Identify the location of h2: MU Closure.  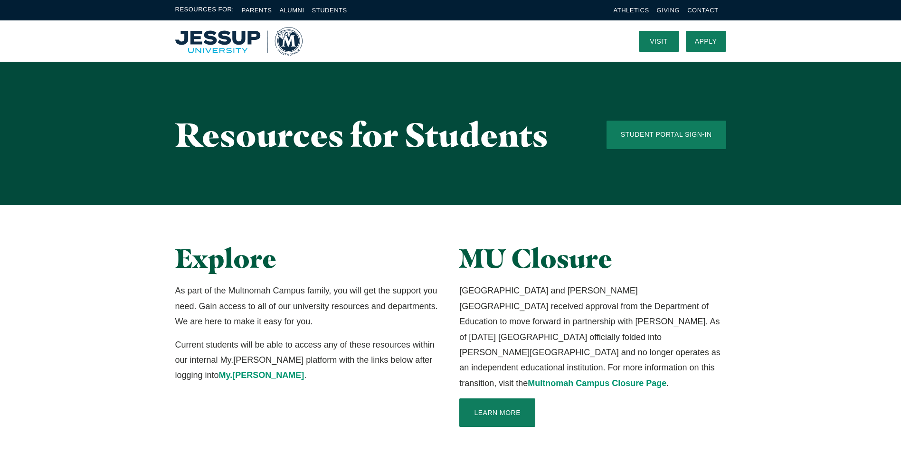
(592, 258).